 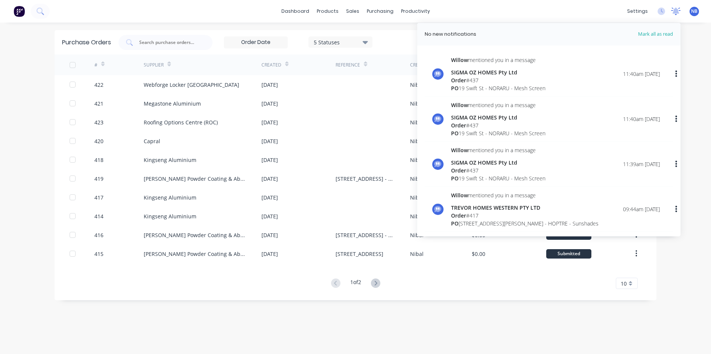 What do you see at coordinates (99, 85) in the screenshot?
I see `div: 422` at bounding box center [99, 85].